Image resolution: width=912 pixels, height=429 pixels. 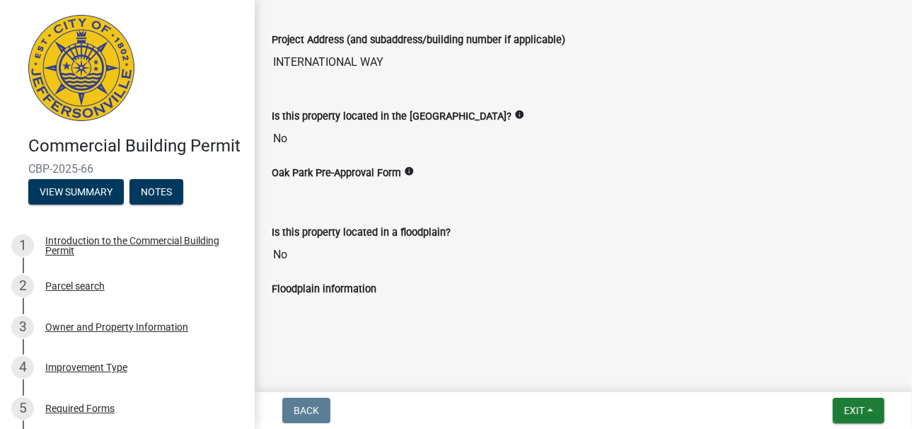 I want to click on h4: Commercial Building Permit, so click(x=136, y=146).